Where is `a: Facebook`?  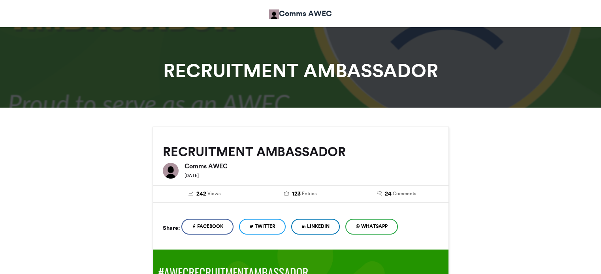 a: Facebook is located at coordinates (207, 227).